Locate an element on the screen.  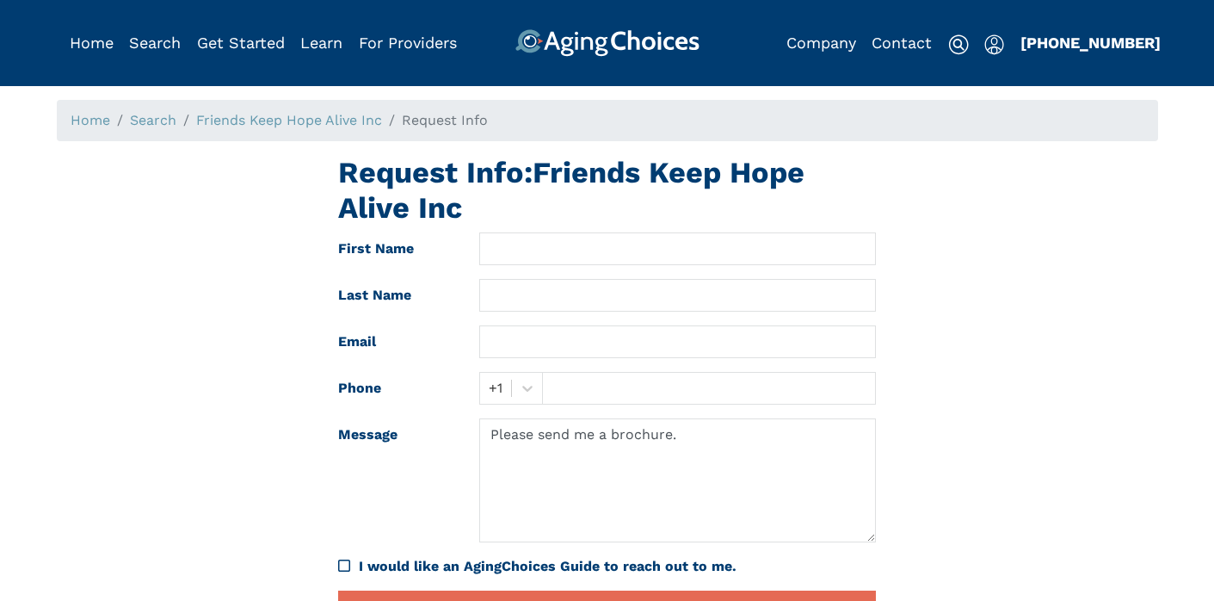
img: AgingChoices is located at coordinates (607, 43).